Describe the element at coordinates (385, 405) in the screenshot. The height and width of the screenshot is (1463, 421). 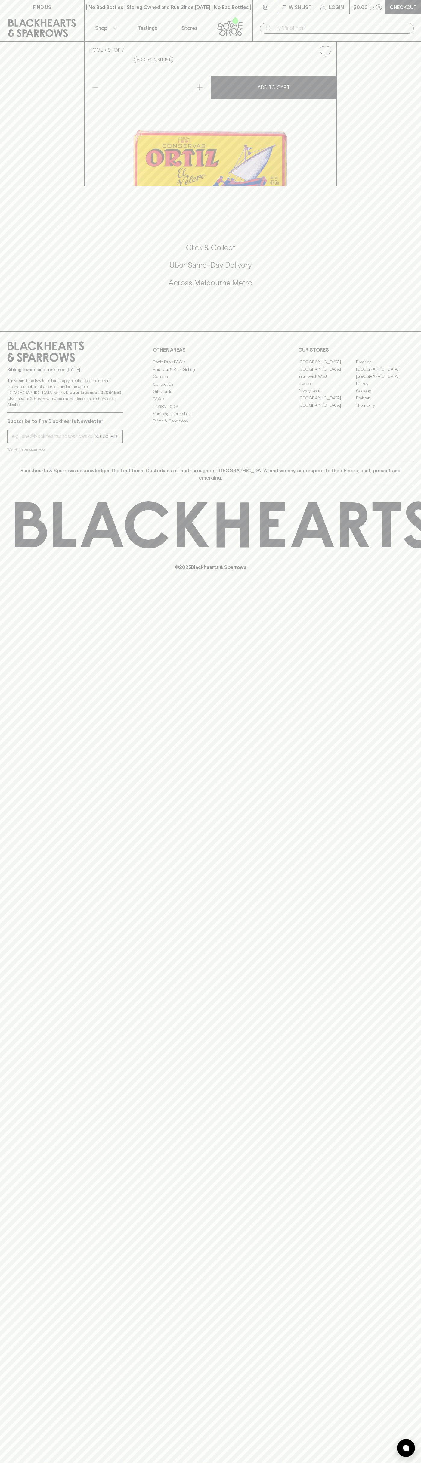
I see `a: Thornbury` at that location.